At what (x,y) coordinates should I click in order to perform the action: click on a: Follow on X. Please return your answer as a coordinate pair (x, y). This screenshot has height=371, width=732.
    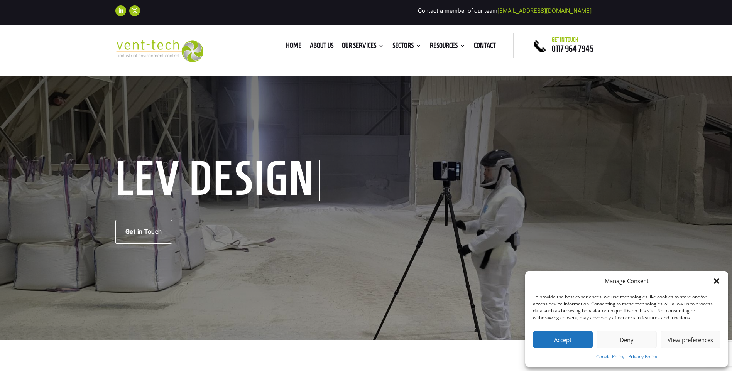
    Looking at the image, I should click on (135, 11).